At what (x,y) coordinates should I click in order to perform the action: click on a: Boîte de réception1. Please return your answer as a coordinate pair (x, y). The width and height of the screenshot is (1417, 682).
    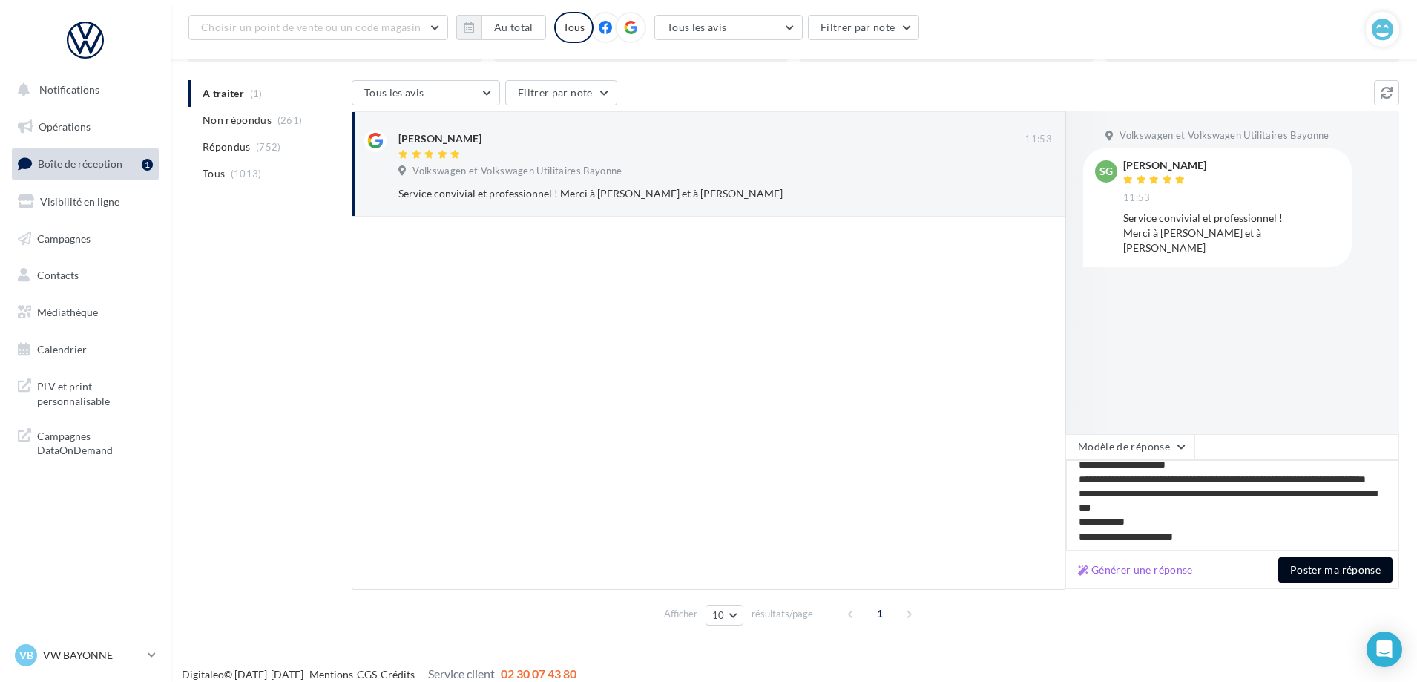
    Looking at the image, I should click on (85, 163).